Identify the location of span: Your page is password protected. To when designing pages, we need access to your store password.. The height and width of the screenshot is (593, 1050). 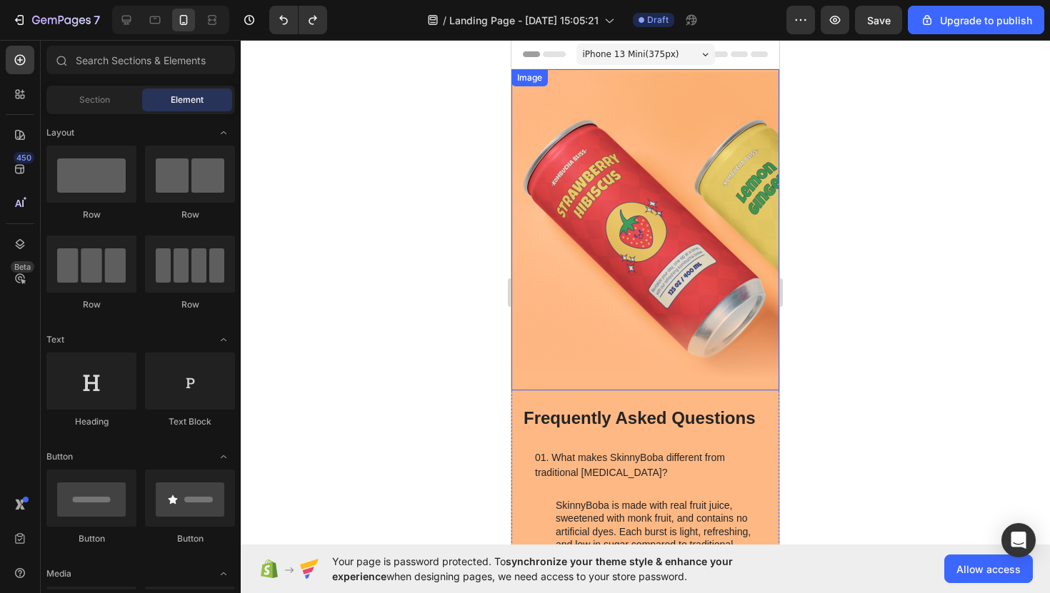
(560, 569).